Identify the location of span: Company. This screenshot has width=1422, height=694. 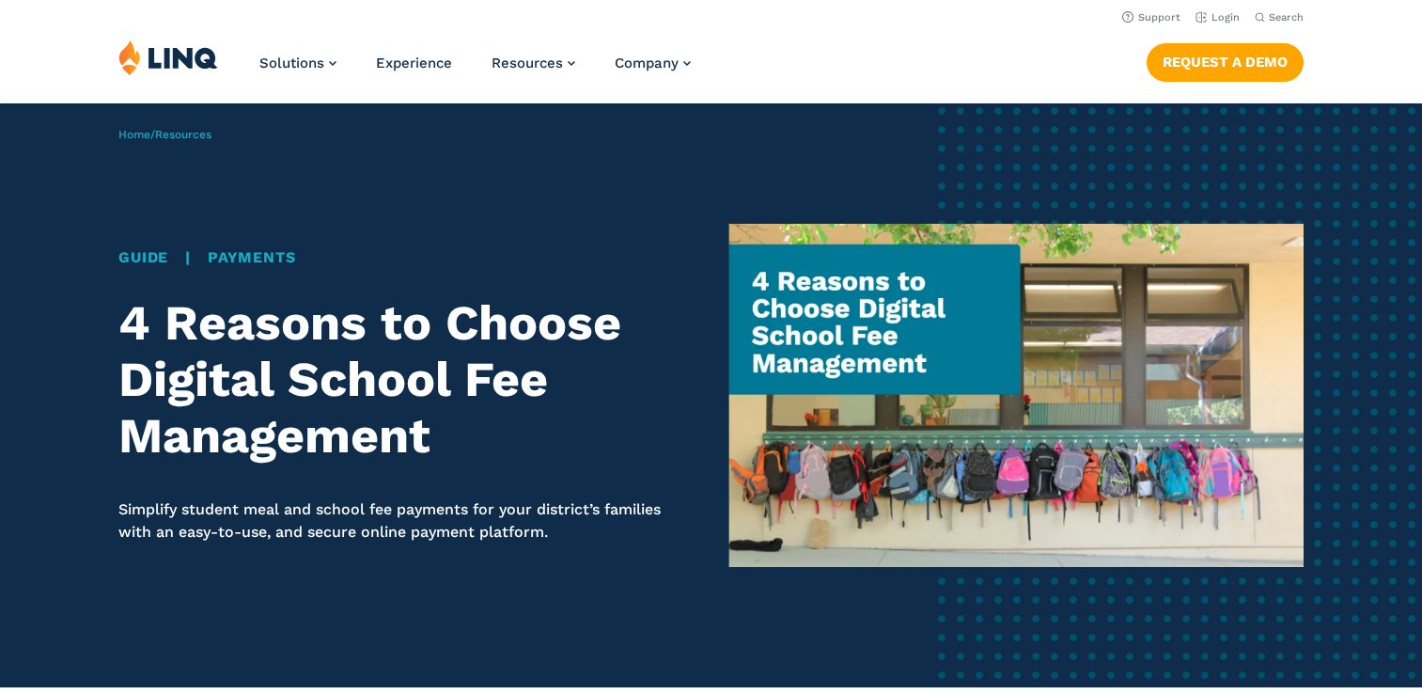
(647, 63).